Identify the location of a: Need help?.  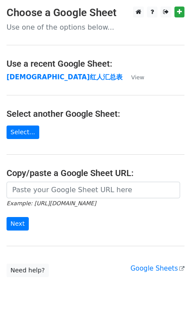
(27, 271).